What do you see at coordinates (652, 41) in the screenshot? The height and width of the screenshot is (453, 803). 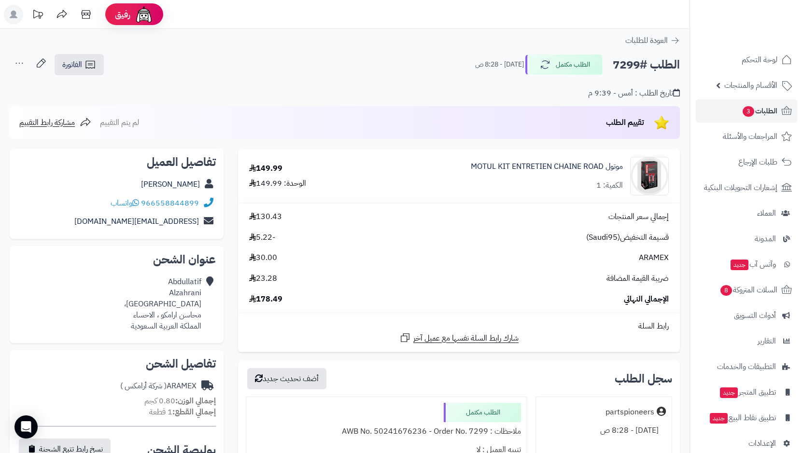 I see `a: العودة للطلبات` at bounding box center [652, 41].